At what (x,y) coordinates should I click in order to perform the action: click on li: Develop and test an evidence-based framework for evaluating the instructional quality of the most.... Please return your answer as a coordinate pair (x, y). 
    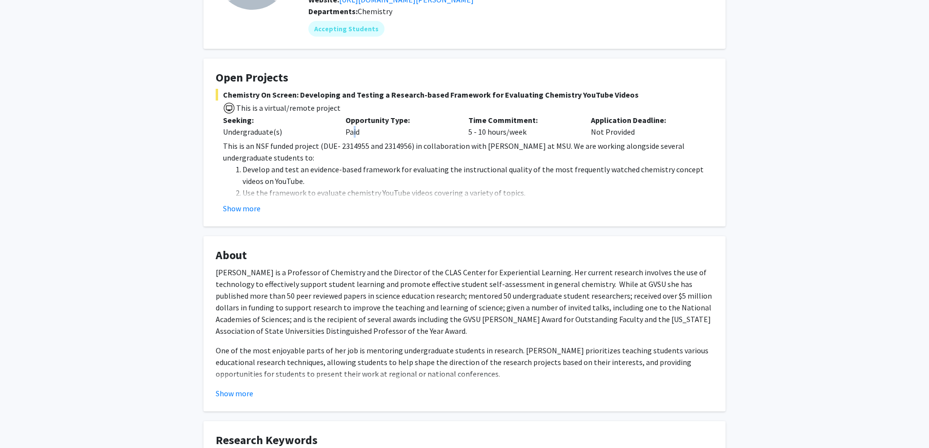
    Looking at the image, I should click on (478, 175).